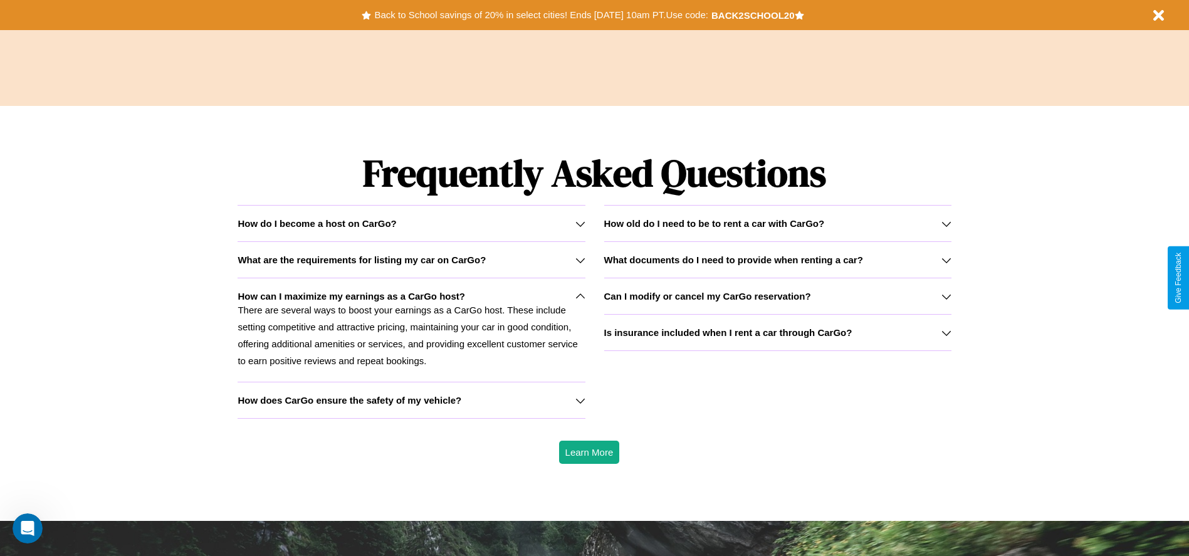 This screenshot has width=1189, height=556. Describe the element at coordinates (1178, 278) in the screenshot. I see `div: Give Feedback` at that location.